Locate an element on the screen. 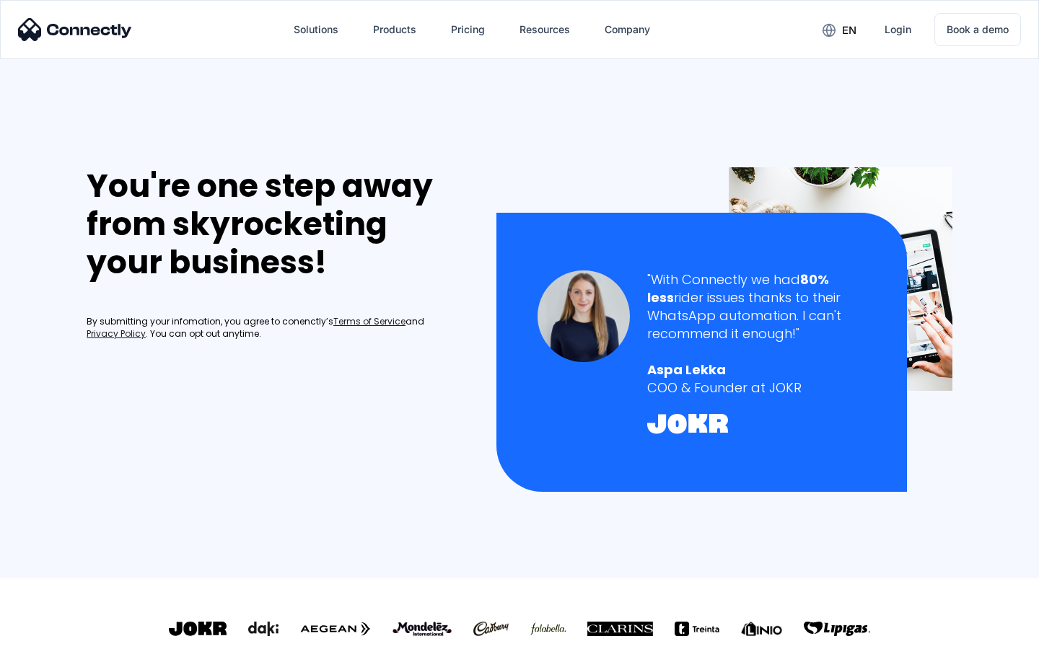 The image size is (1039, 649). div: "With Connectly we had rider issues thanks to their WhatsApp automation. I can't recommend it eno... is located at coordinates (756, 307).